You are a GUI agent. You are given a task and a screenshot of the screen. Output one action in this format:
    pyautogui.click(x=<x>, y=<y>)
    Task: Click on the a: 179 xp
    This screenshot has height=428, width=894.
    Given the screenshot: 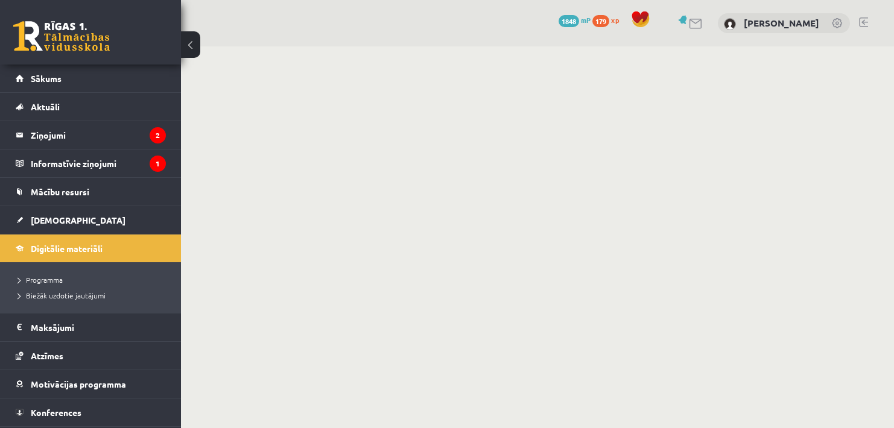 What is the action you would take?
    pyautogui.click(x=609, y=20)
    